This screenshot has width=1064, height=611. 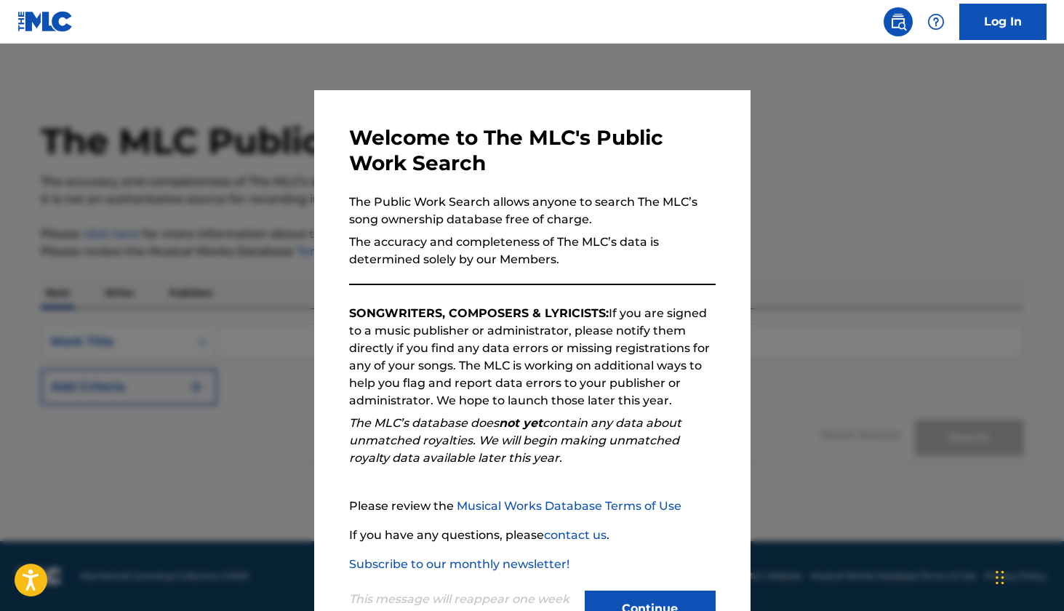 I want to click on a: Public Search, so click(x=898, y=22).